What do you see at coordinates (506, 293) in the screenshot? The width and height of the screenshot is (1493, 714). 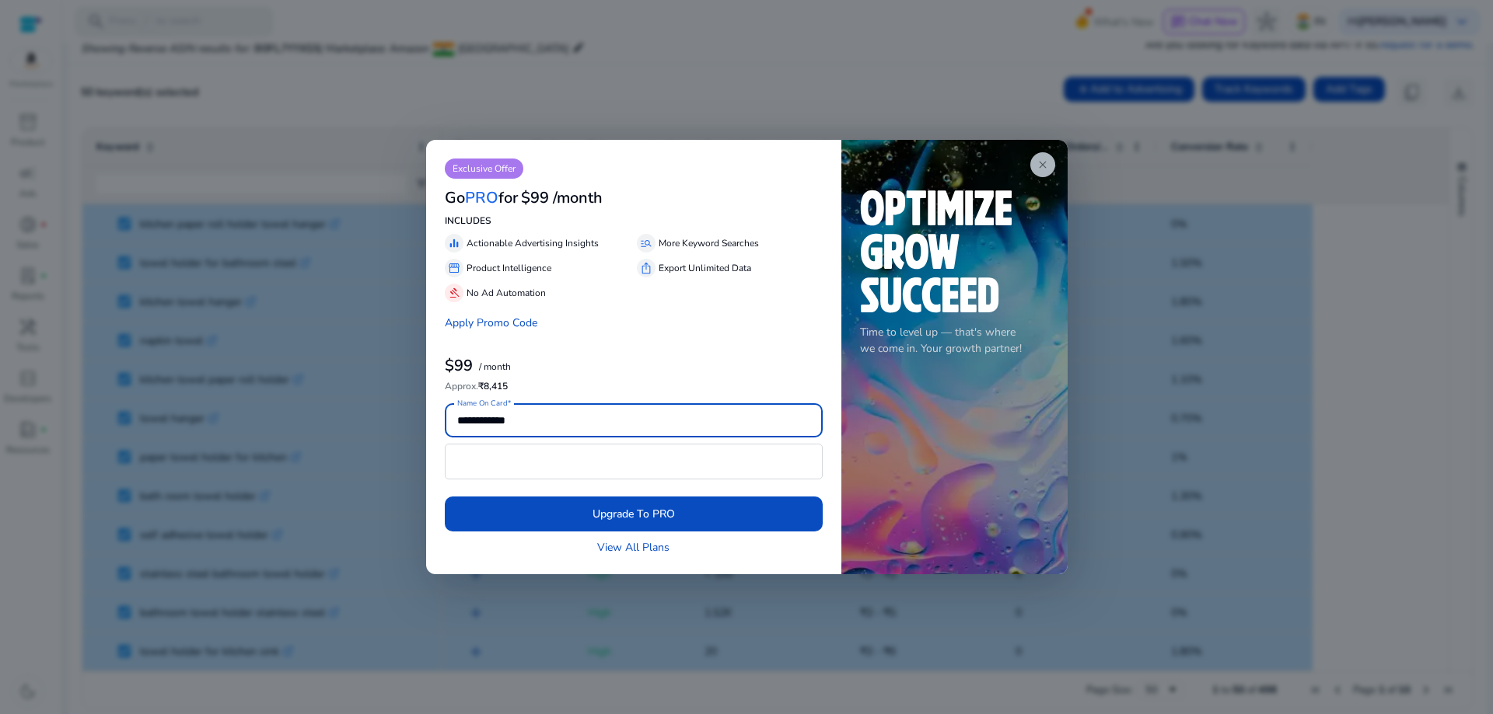 I see `p: No Ad Automation` at bounding box center [506, 293].